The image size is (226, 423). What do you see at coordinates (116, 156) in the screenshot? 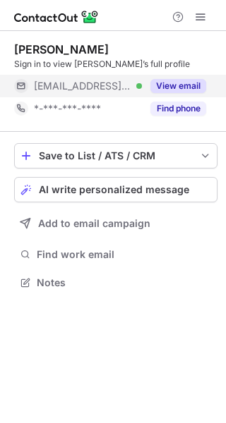
I see `div: Save to List / ATS / CRM` at bounding box center [116, 156].